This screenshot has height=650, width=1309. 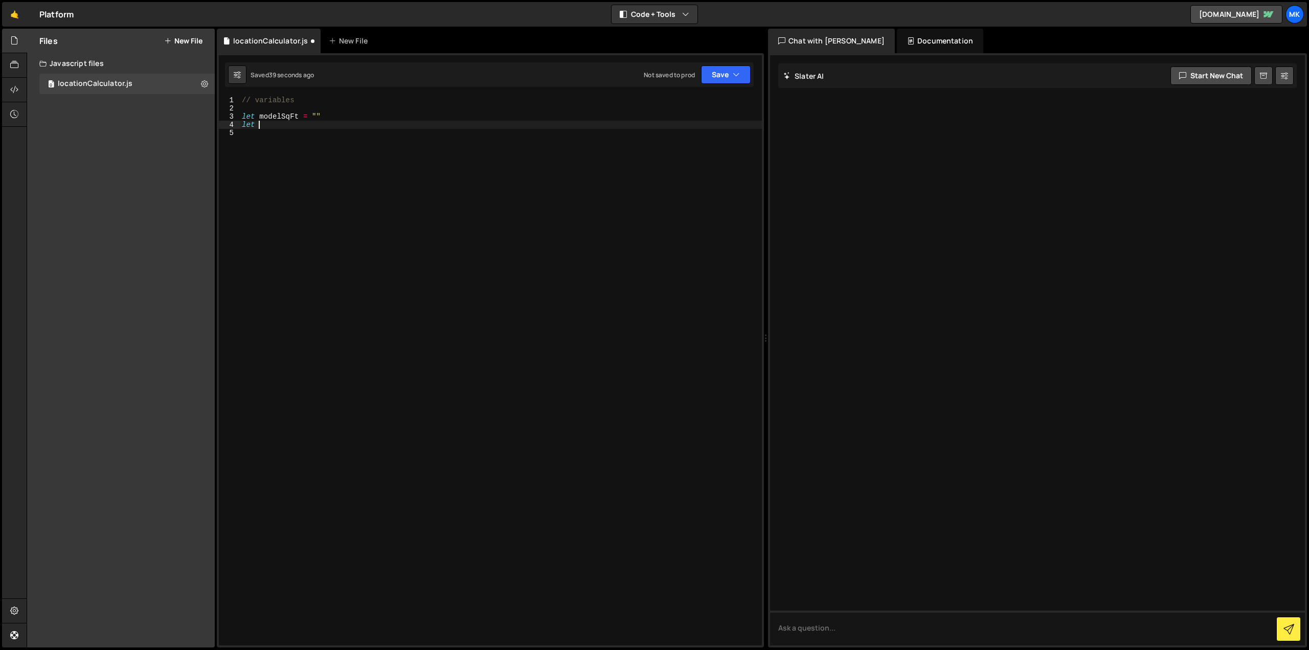 What do you see at coordinates (282, 75) in the screenshot?
I see `div: Saved` at bounding box center [282, 75].